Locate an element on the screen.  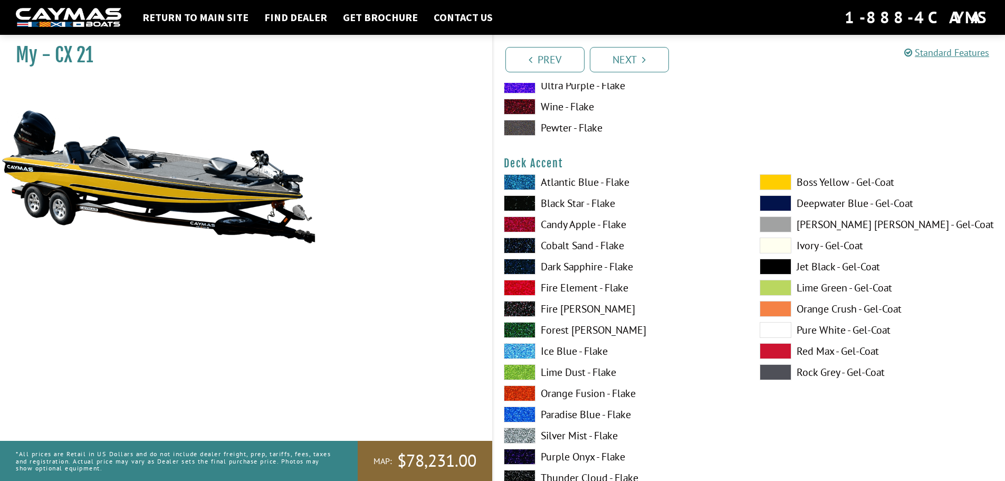
label: Orange Crush - Gel-Coat is located at coordinates (877, 309).